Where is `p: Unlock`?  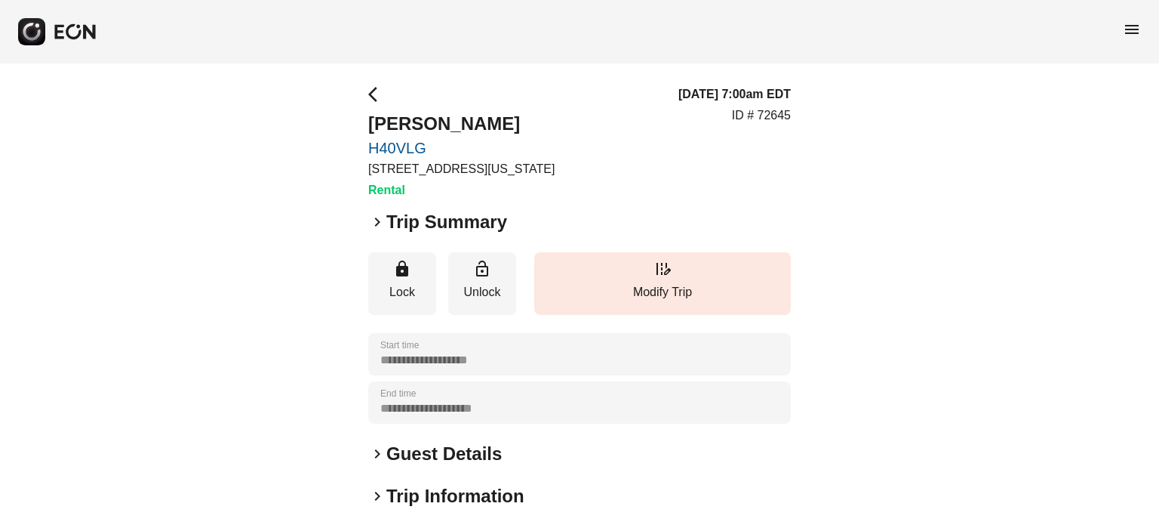 p: Unlock is located at coordinates (482, 292).